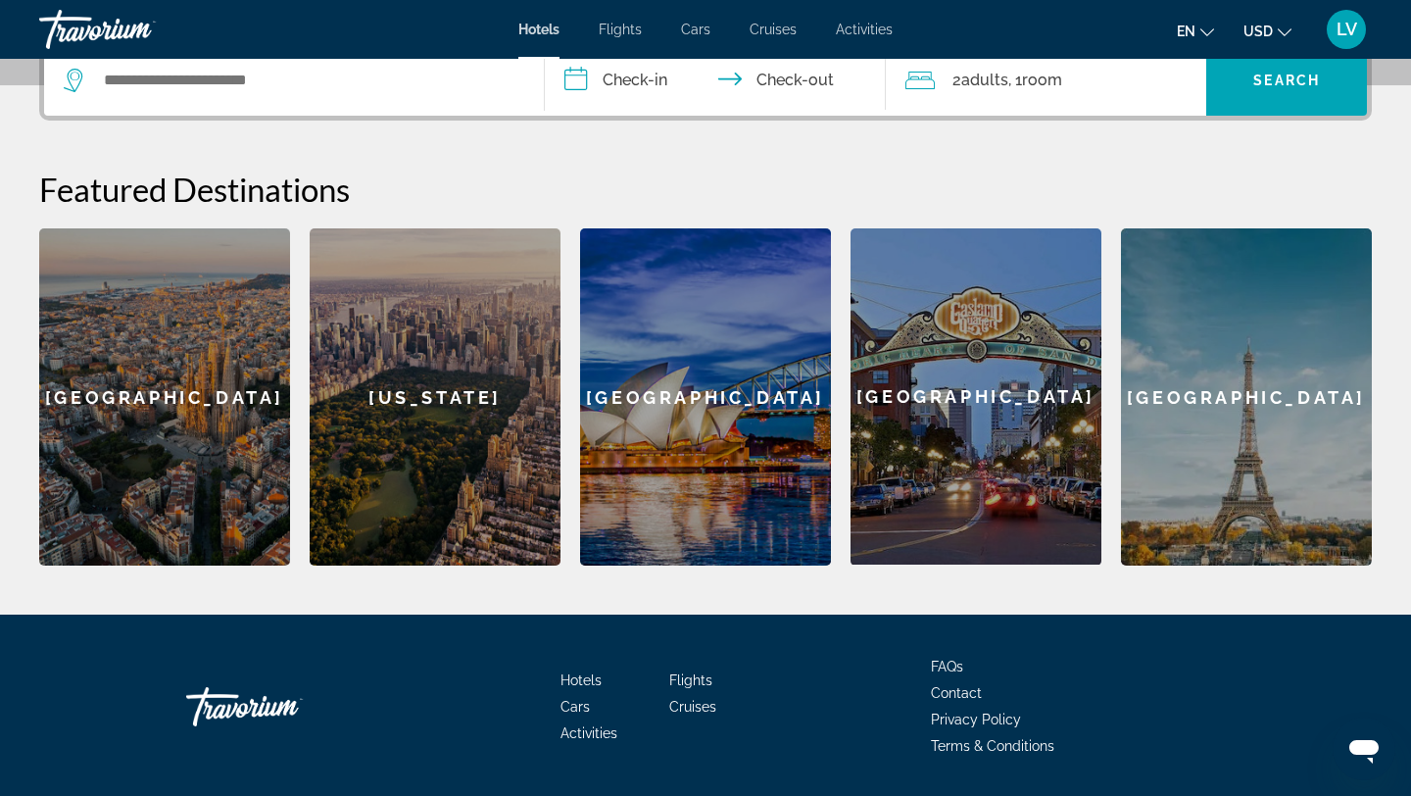  What do you see at coordinates (715, 80) in the screenshot?
I see `button: Check in and out dates` at bounding box center [715, 80].